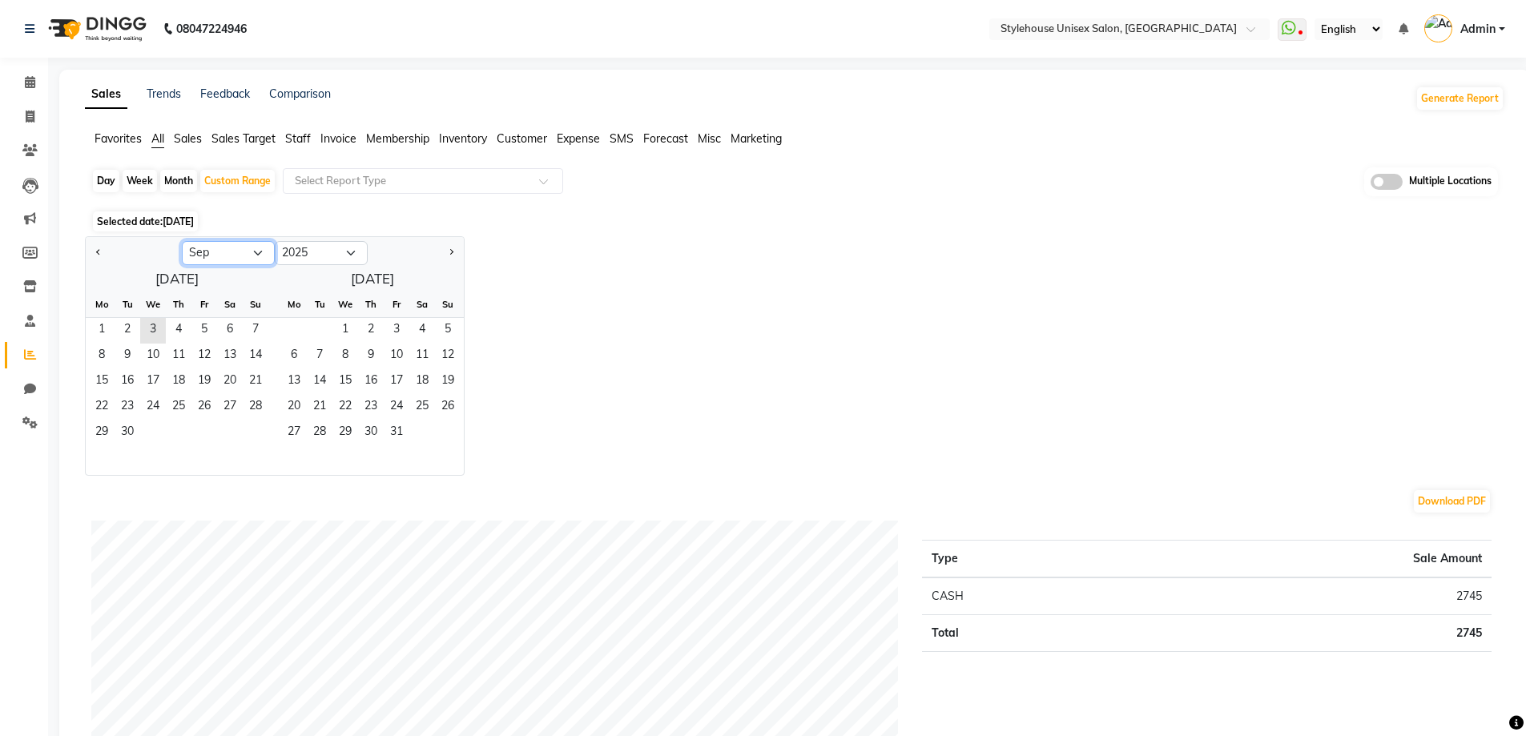 The height and width of the screenshot is (736, 1526). I want to click on select: Select month, so click(228, 253).